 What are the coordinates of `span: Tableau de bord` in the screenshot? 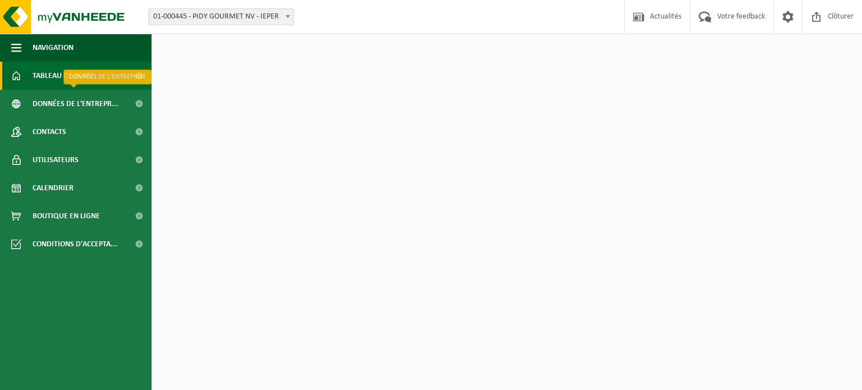 It's located at (63, 76).